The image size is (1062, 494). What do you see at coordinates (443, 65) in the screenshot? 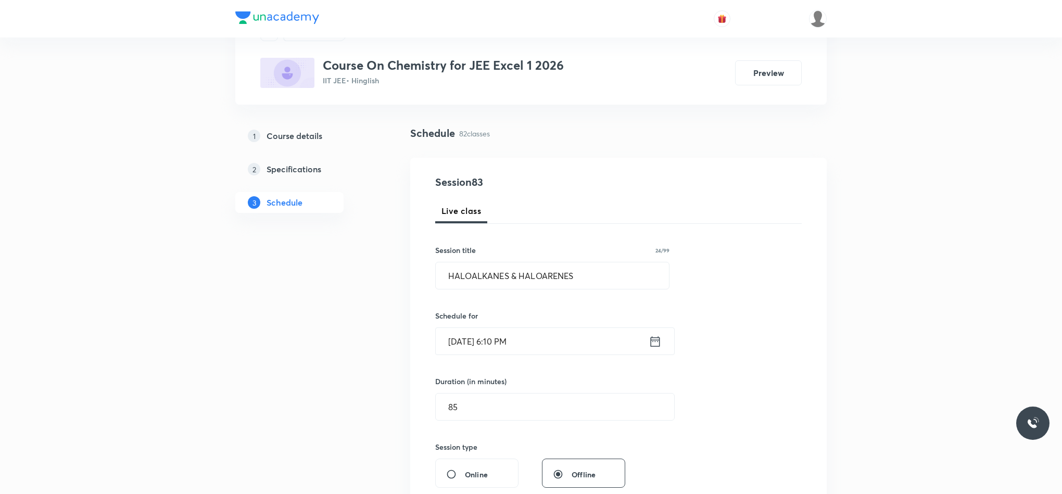
I see `h3: Course On Chemistry for JEE Excel 1 2026` at bounding box center [443, 65].